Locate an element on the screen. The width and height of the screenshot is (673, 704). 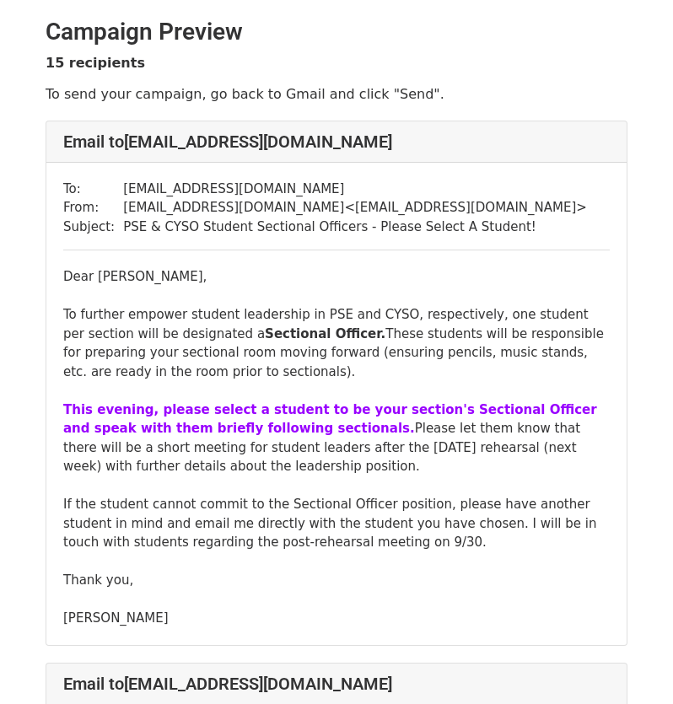
td: PSE & CYSO Student Sectional Officers - Please Select A Student! is located at coordinates (355, 227).